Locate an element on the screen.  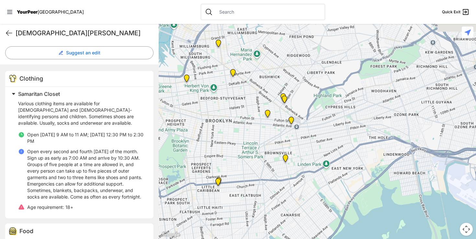
span: YourPeer is located at coordinates (27, 12).